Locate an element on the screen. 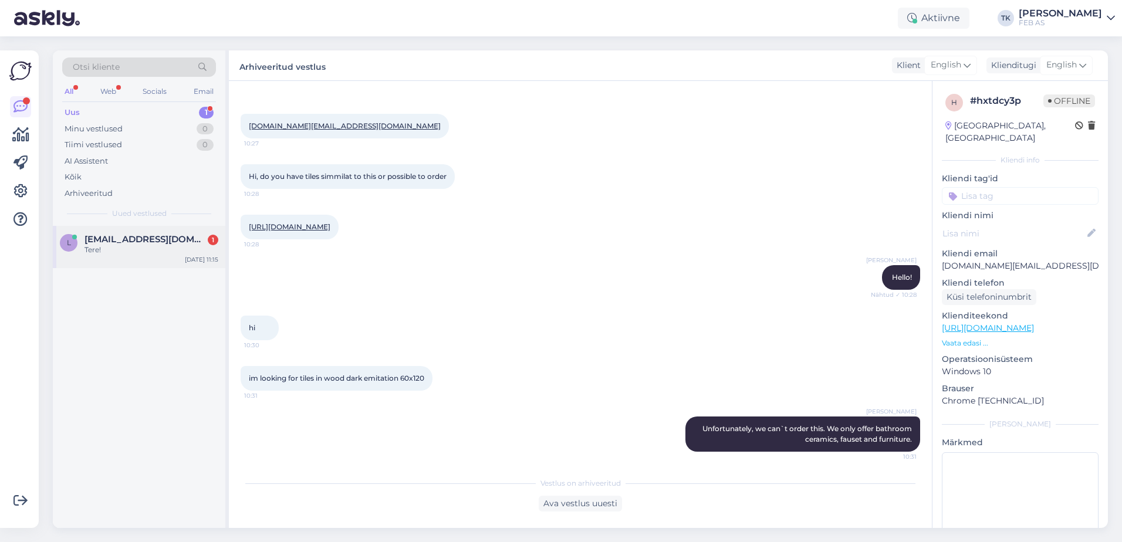 Image resolution: width=1122 pixels, height=542 pixels. div: TK is located at coordinates (1006, 18).